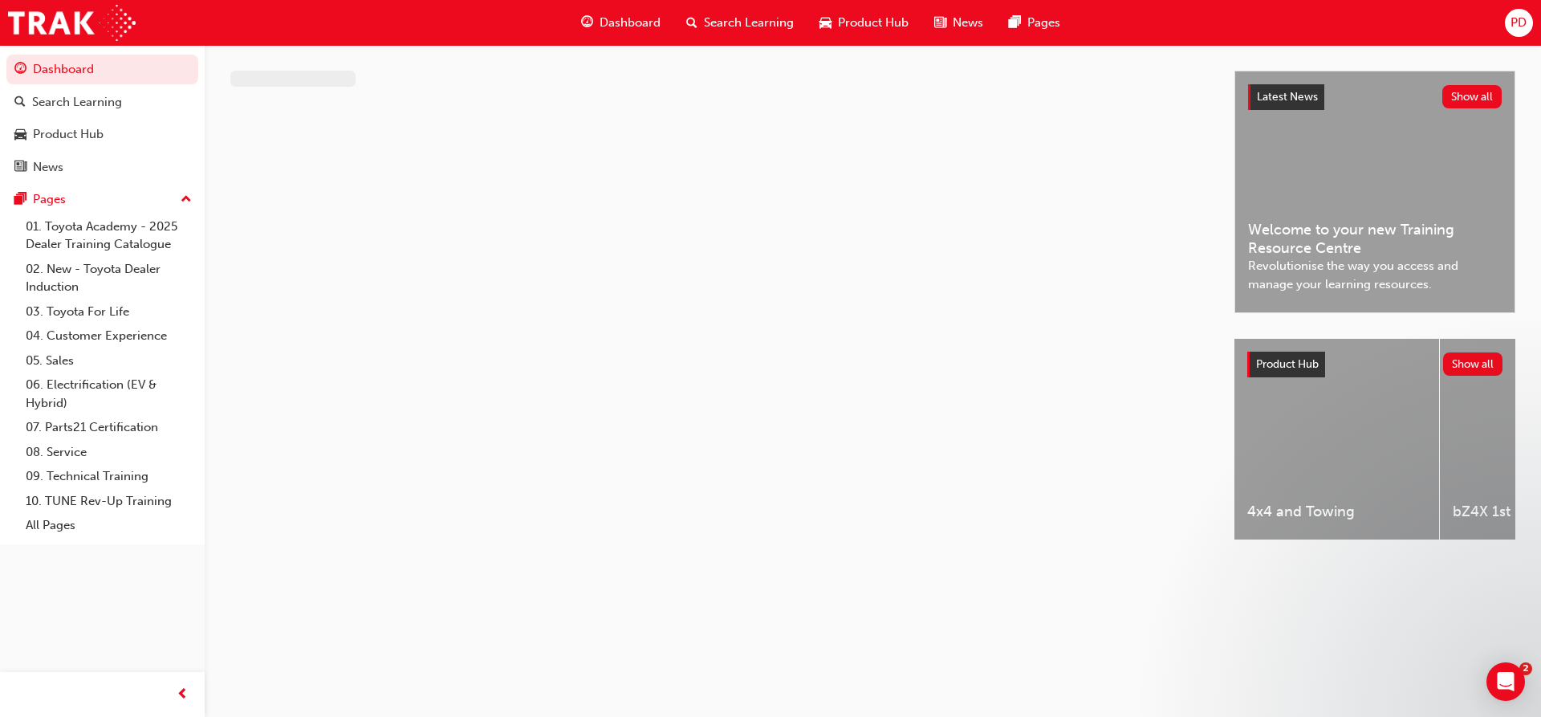 This screenshot has width=1541, height=717. Describe the element at coordinates (49, 199) in the screenshot. I see `div: Pages` at that location.